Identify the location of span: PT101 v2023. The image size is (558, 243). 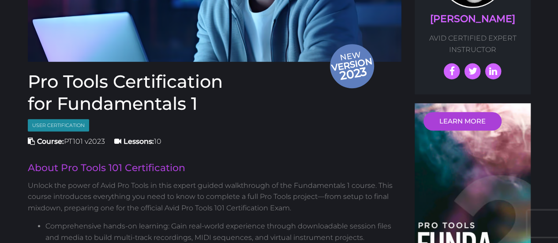
(66, 141).